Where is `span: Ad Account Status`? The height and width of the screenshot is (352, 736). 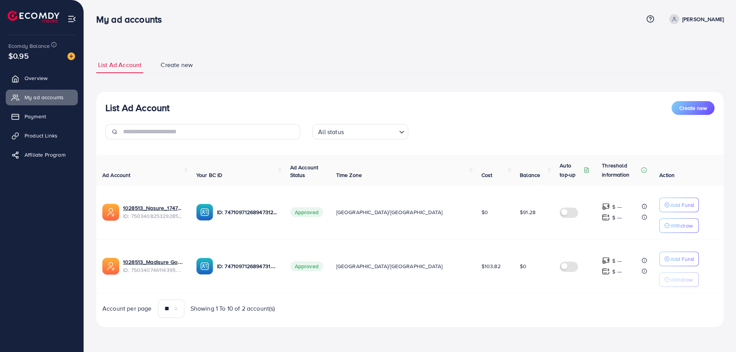
span: Ad Account Status is located at coordinates (304, 171).